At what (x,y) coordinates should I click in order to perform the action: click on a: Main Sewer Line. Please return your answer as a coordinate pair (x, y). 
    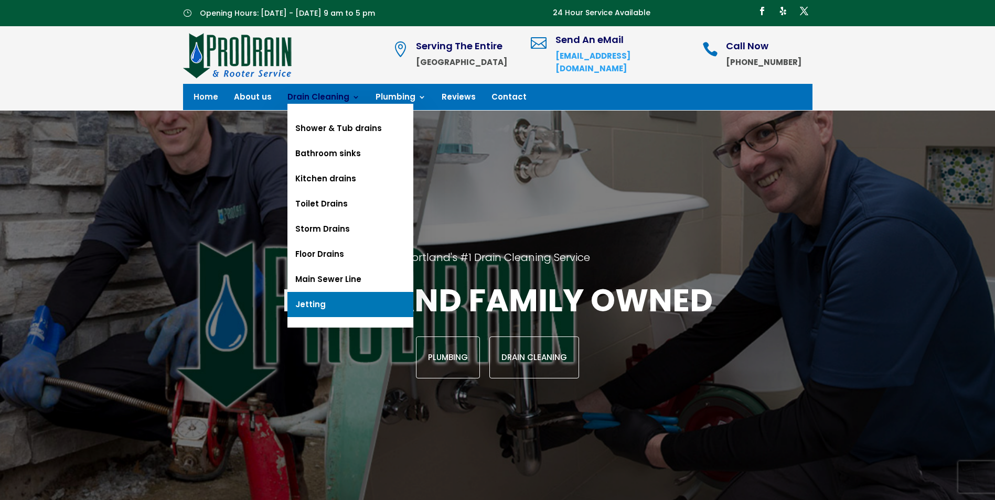
    Looking at the image, I should click on (350, 280).